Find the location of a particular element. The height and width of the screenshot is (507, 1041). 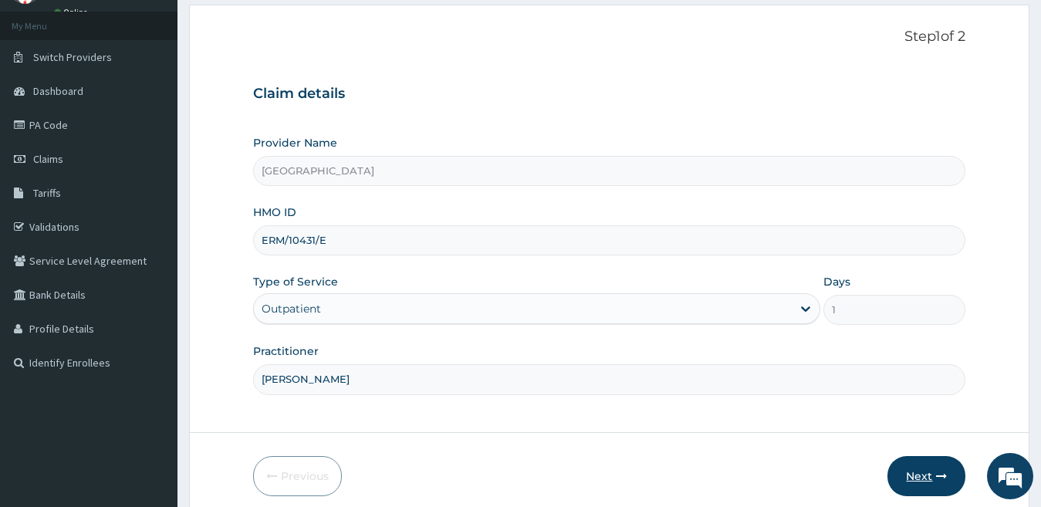

span: Tariffs is located at coordinates (47, 193).